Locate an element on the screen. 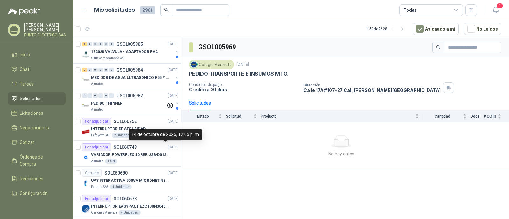 This screenshot has width=509, height=219. th: Cantidad is located at coordinates (446, 116).